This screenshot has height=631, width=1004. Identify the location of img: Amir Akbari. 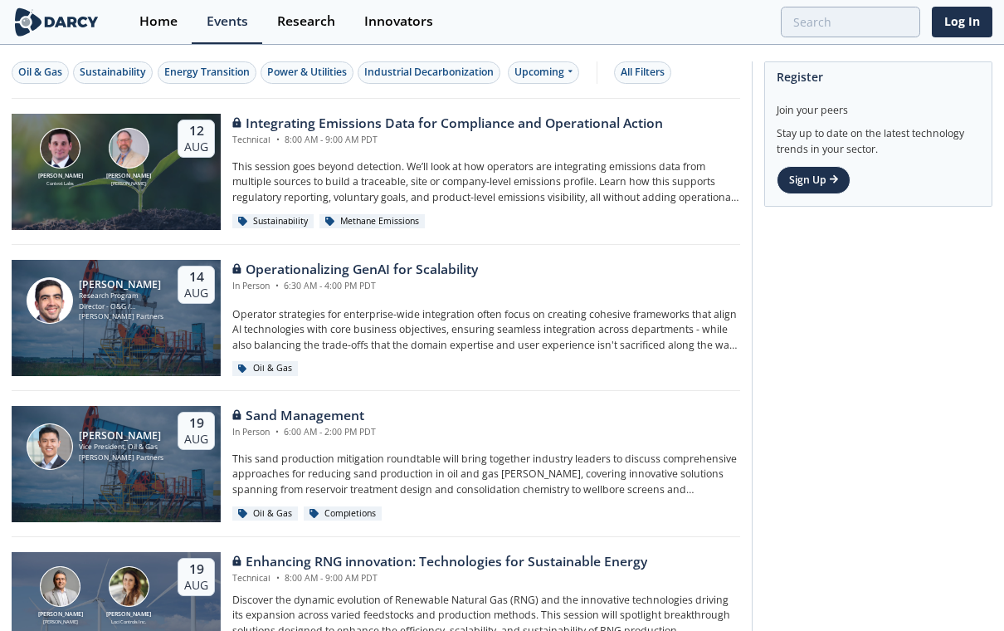
(60, 586).